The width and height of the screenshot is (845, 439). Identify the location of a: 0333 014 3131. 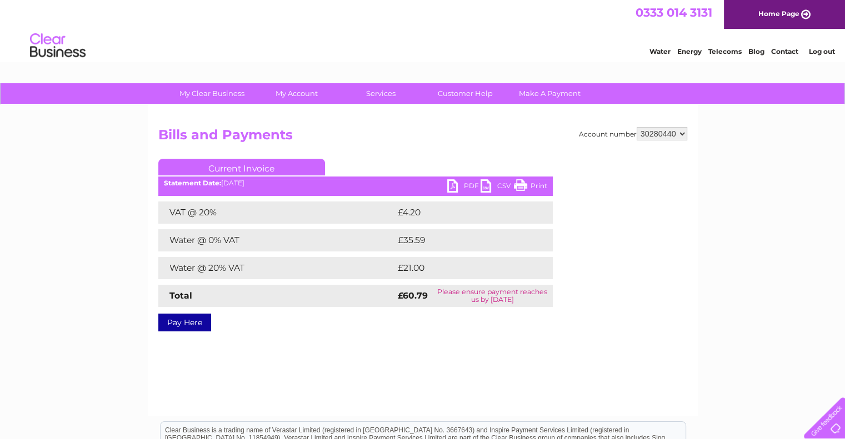
(674, 12).